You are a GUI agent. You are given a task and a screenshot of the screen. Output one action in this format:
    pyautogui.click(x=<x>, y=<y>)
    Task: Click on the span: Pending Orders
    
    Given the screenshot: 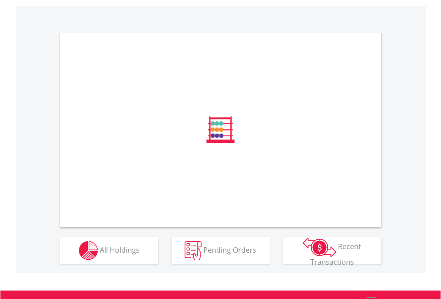 What is the action you would take?
    pyautogui.click(x=229, y=250)
    